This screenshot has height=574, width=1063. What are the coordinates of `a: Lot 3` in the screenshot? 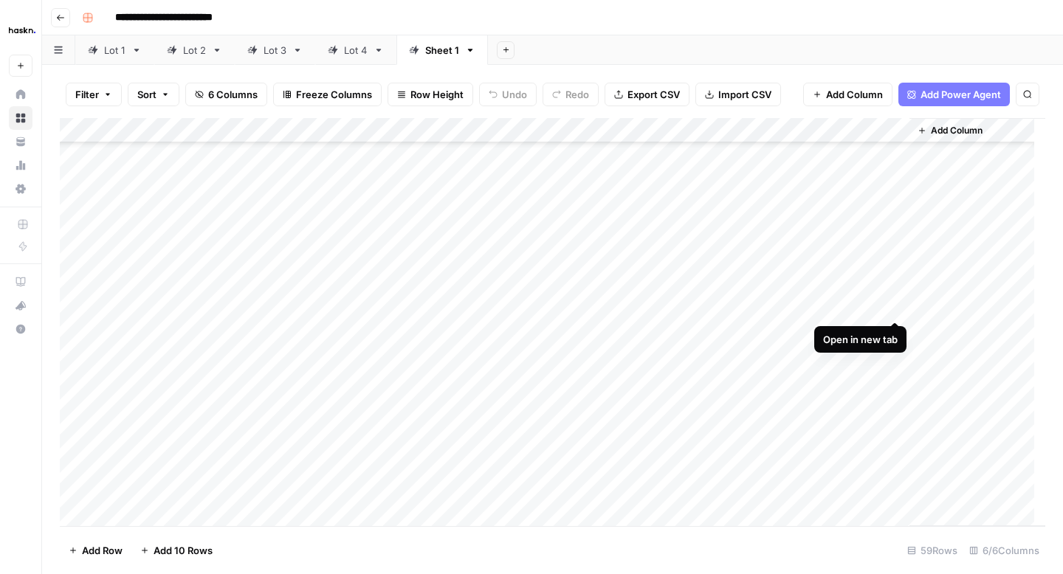 It's located at (275, 50).